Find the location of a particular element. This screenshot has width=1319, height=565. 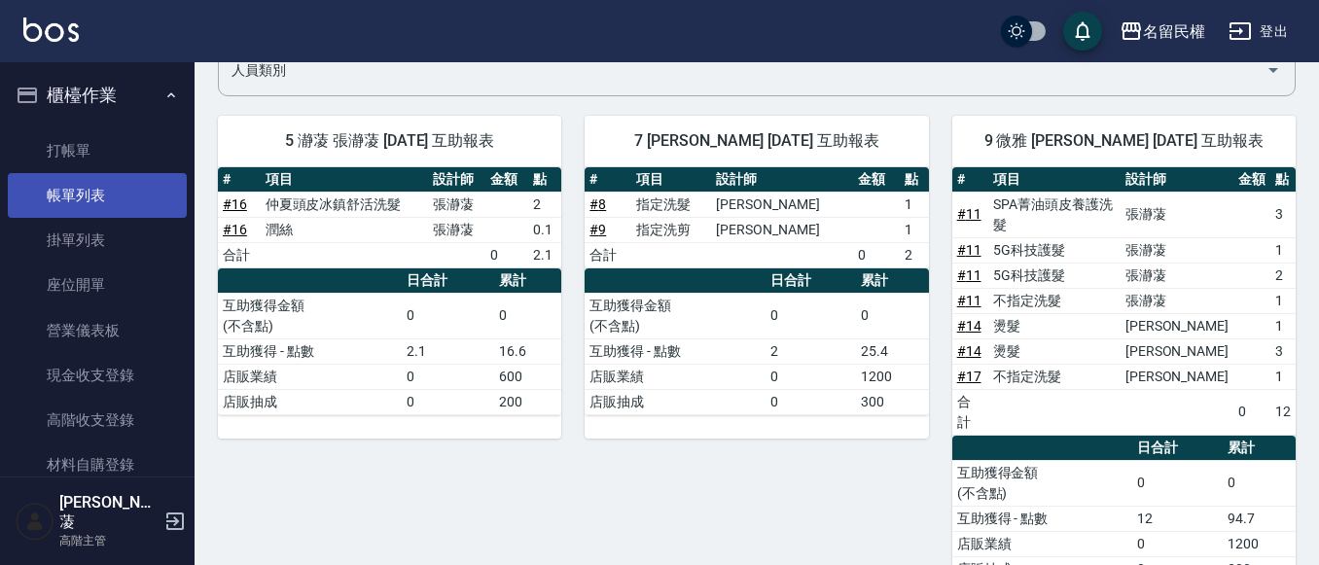

td: 店販抽成 is located at coordinates (309, 402).